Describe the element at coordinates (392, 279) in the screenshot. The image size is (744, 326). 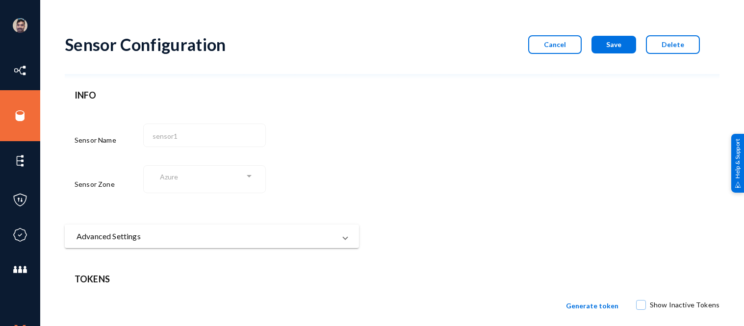
I see `header: Tokens` at that location.